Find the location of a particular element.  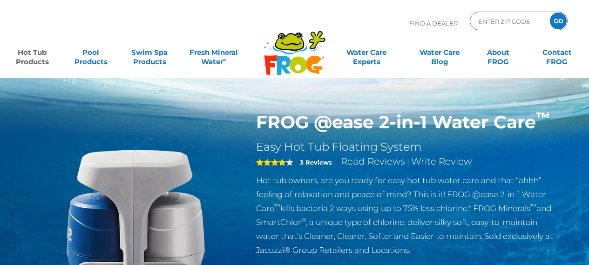

p: Hot tub owners, are you ready for easy hot tub water care and that “ahhh” feeling of relaxation a... is located at coordinates (408, 215).